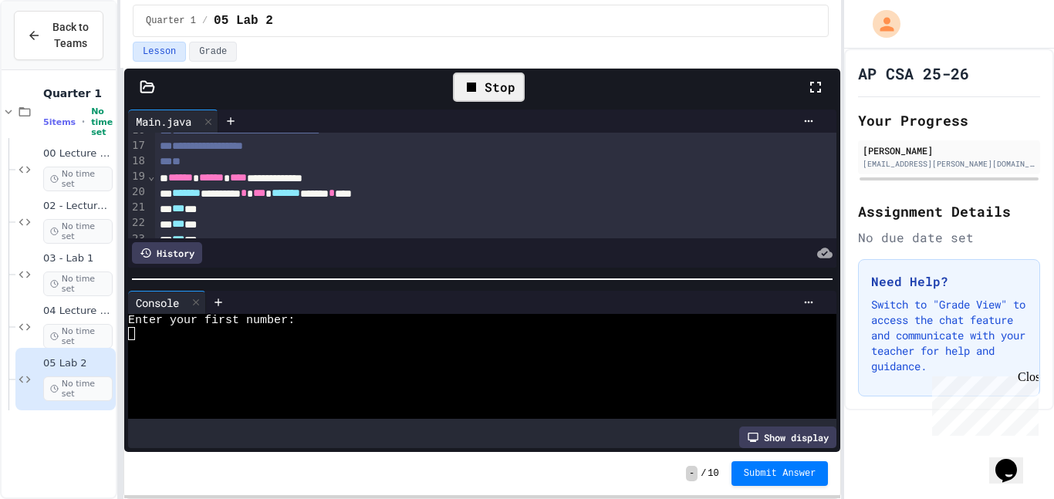 The width and height of the screenshot is (1054, 499). What do you see at coordinates (949, 211) in the screenshot?
I see `h2: Assignment Details` at bounding box center [949, 211].